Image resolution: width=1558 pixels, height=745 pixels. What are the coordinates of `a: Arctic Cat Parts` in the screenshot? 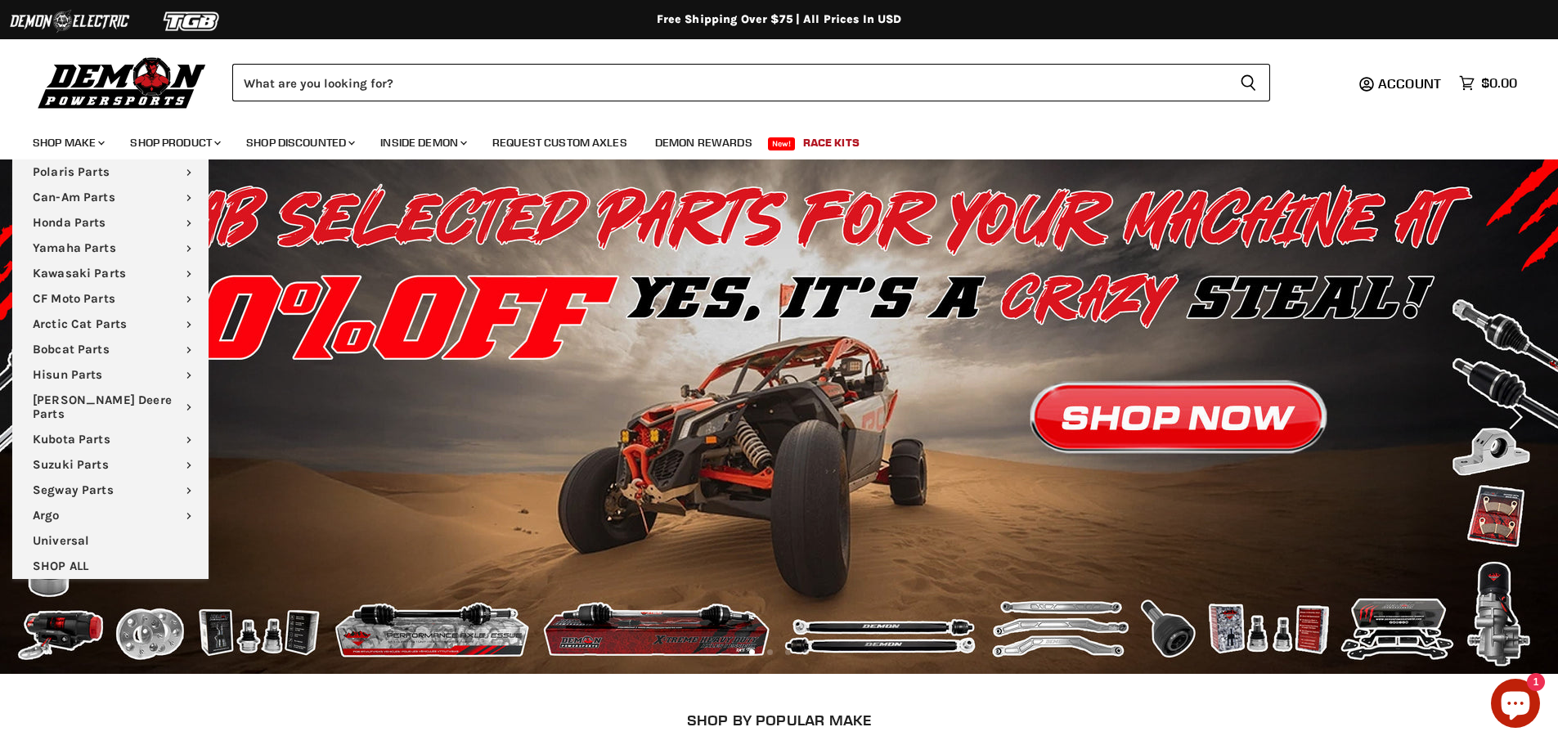 It's located at (110, 324).